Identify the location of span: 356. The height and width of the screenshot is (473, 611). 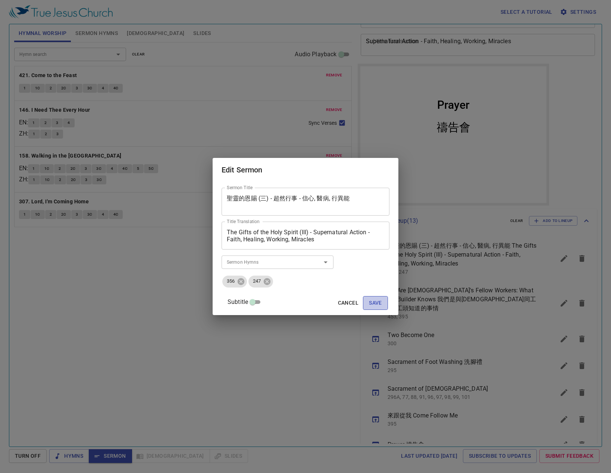
(230, 281).